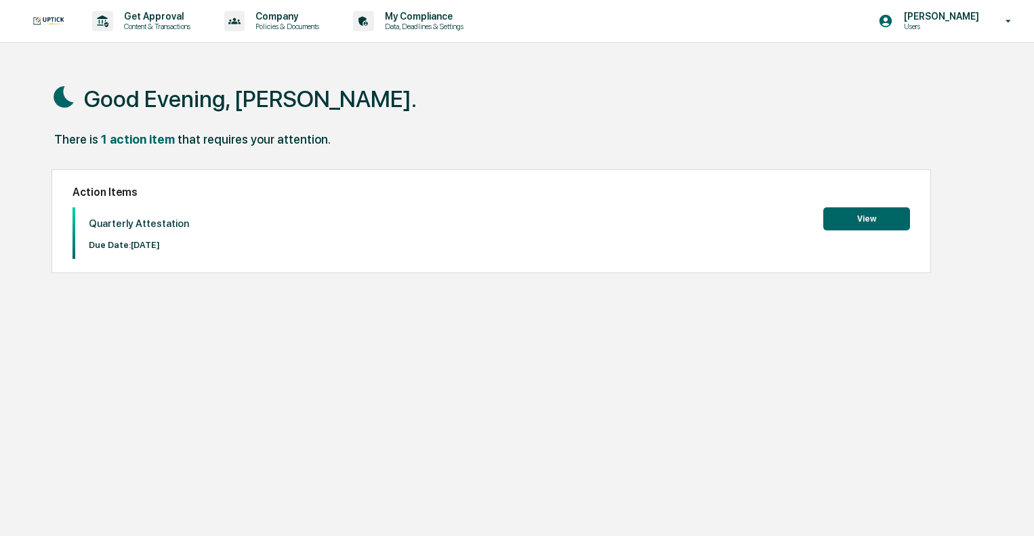  I want to click on p: Policies & Documents, so click(285, 26).